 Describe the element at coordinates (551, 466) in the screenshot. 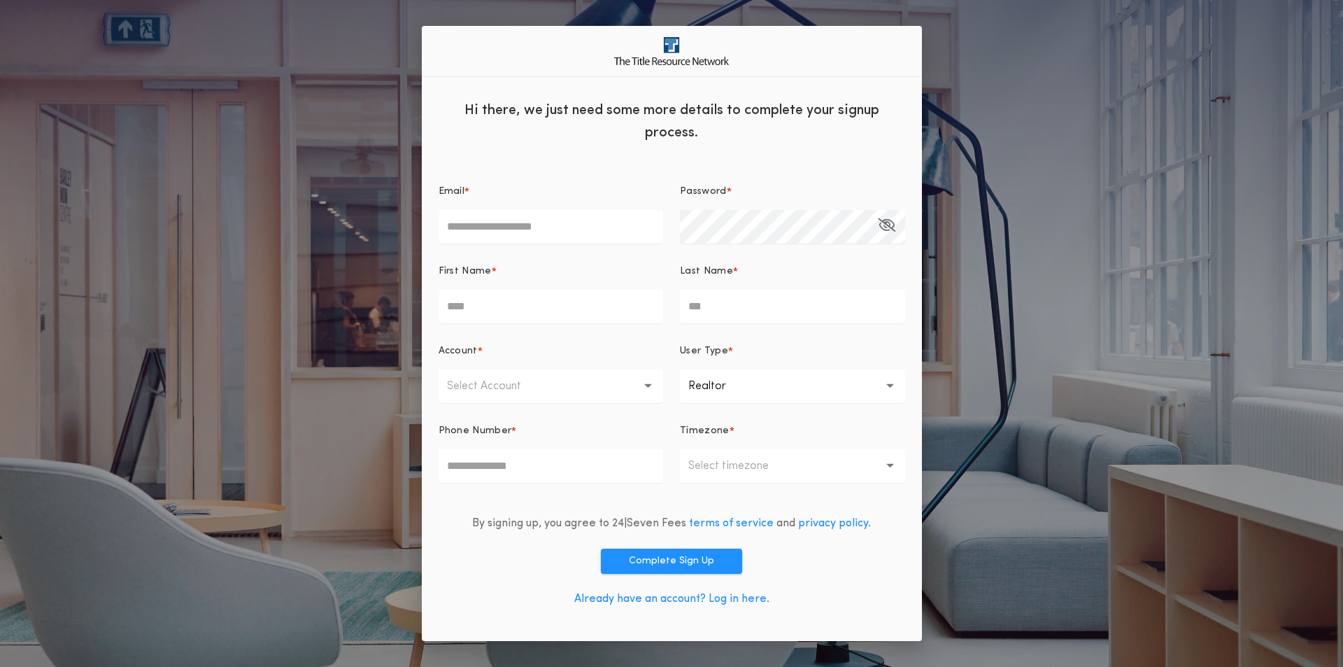

I see `input: Phone Number*` at that location.